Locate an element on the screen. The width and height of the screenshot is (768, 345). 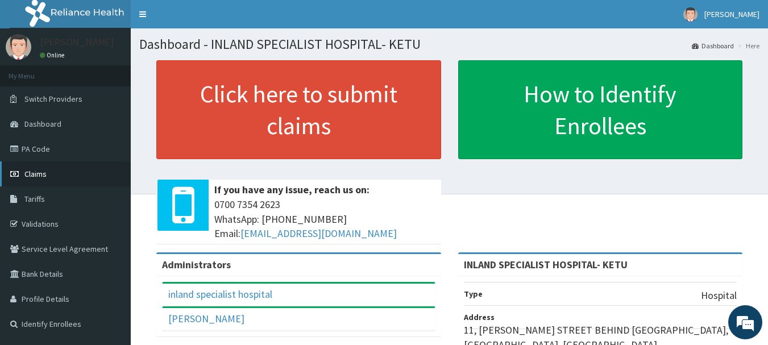
li: Here is located at coordinates (747, 45).